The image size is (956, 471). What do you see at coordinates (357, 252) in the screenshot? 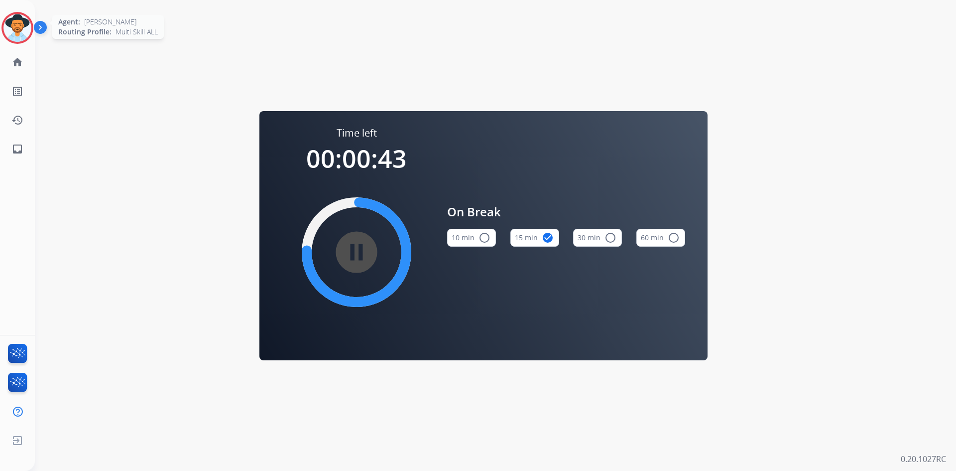
I see `mat-icon: pause_circle_filled` at bounding box center [357, 252].